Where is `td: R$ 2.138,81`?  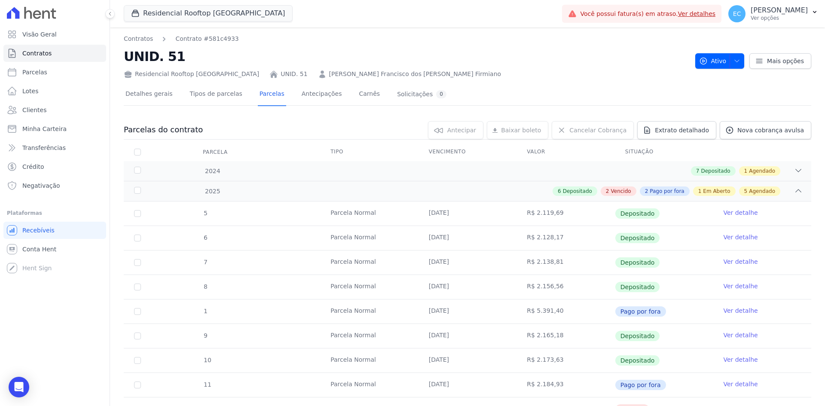
td: R$ 2.138,81 is located at coordinates (565, 262).